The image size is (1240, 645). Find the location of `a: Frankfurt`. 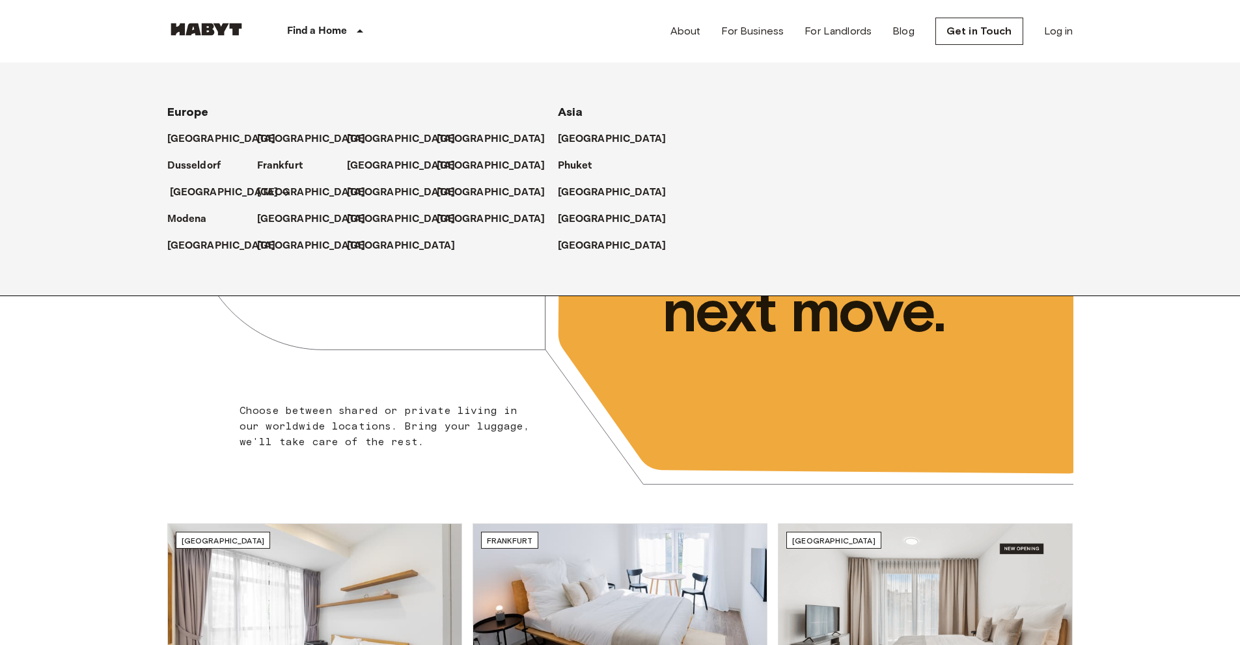

a: Frankfurt is located at coordinates (286, 166).